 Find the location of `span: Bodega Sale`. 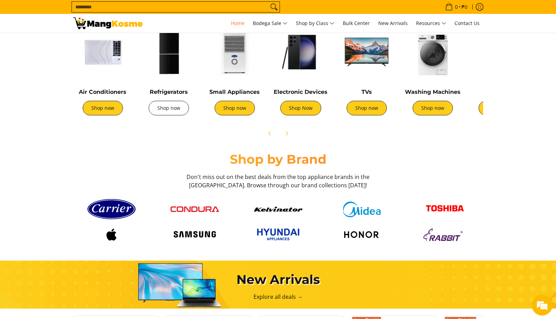

span: Bodega Sale is located at coordinates (270, 23).